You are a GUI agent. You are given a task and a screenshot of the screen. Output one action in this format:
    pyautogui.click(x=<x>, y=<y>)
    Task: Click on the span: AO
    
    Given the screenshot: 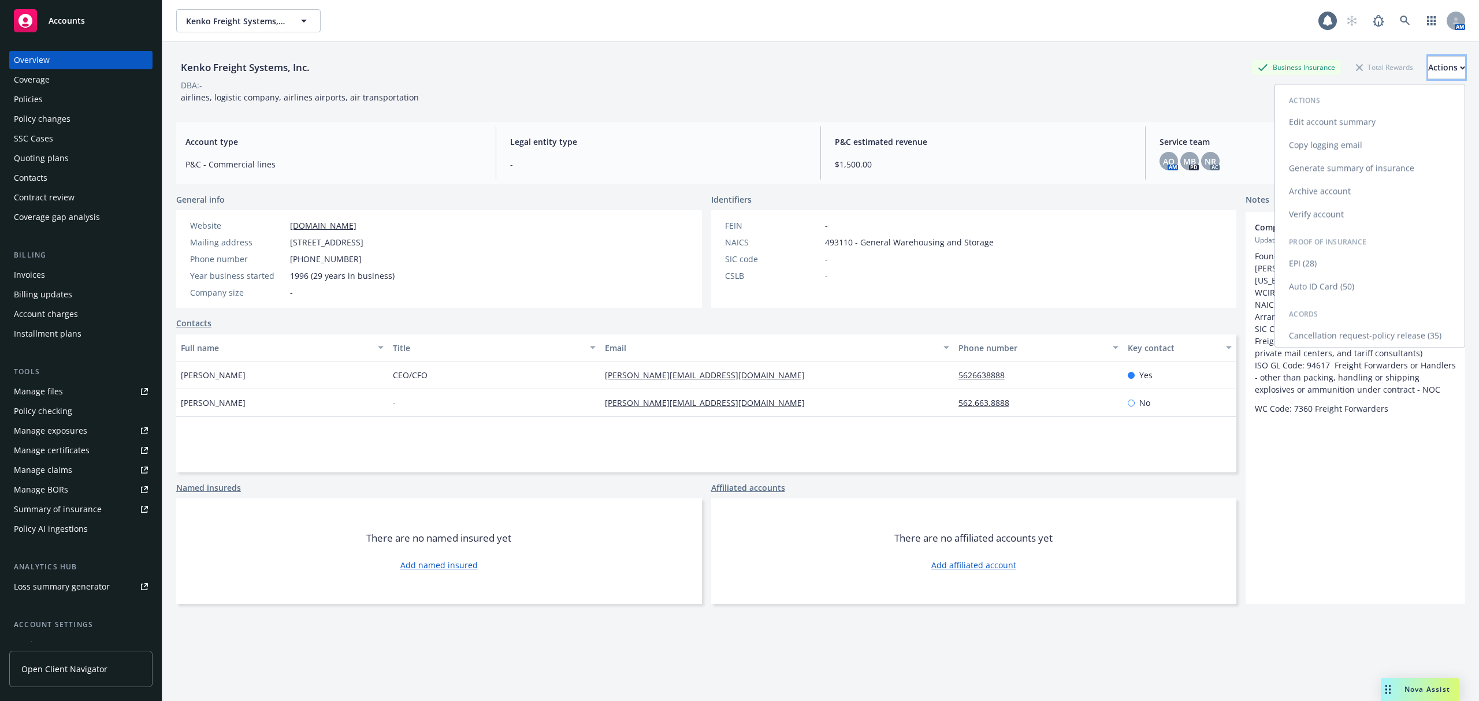 What is the action you would take?
    pyautogui.click(x=1168, y=161)
    